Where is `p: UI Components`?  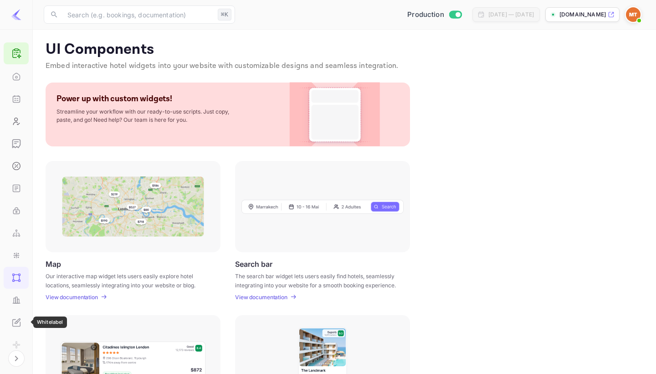
p: UI Components is located at coordinates (344, 50).